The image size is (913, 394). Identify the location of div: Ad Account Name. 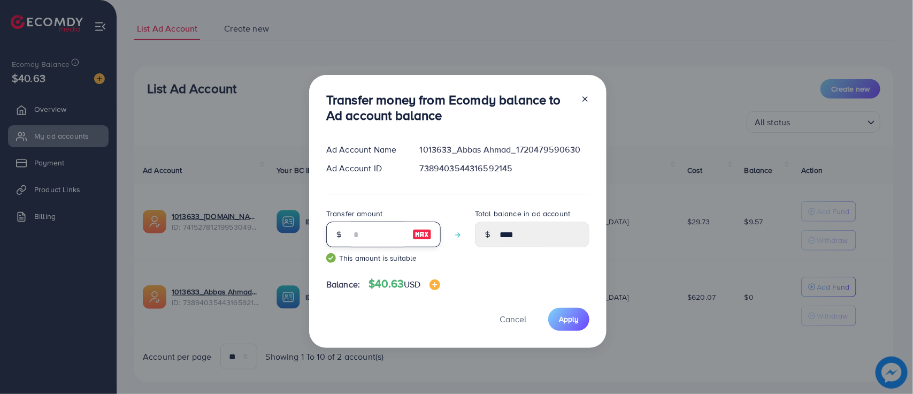
(364, 149).